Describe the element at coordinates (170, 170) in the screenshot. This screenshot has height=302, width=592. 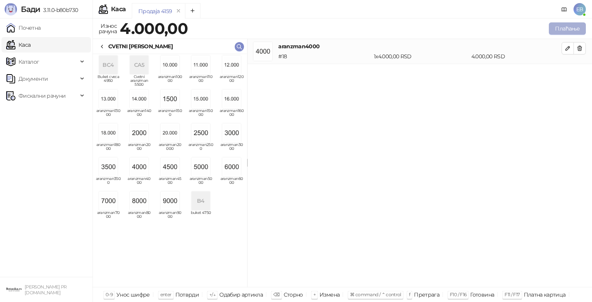
I see `div: grid` at that location.